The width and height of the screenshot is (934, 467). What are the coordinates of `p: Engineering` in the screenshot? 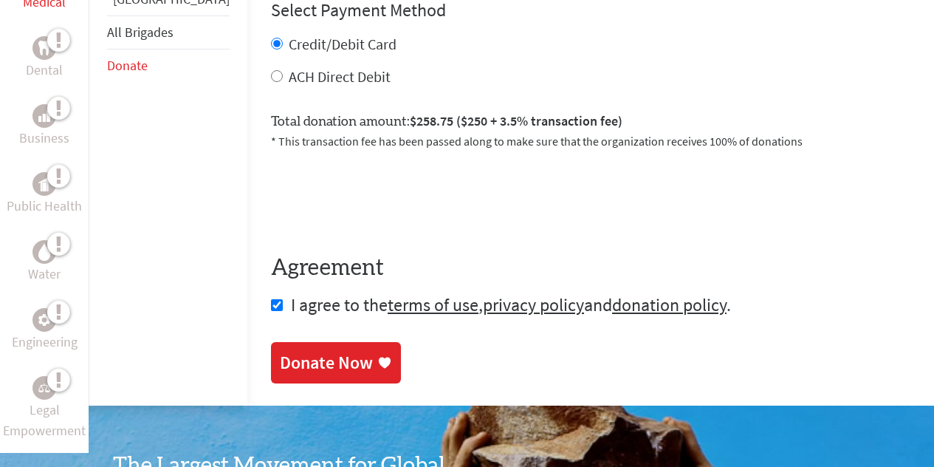 It's located at (44, 342).